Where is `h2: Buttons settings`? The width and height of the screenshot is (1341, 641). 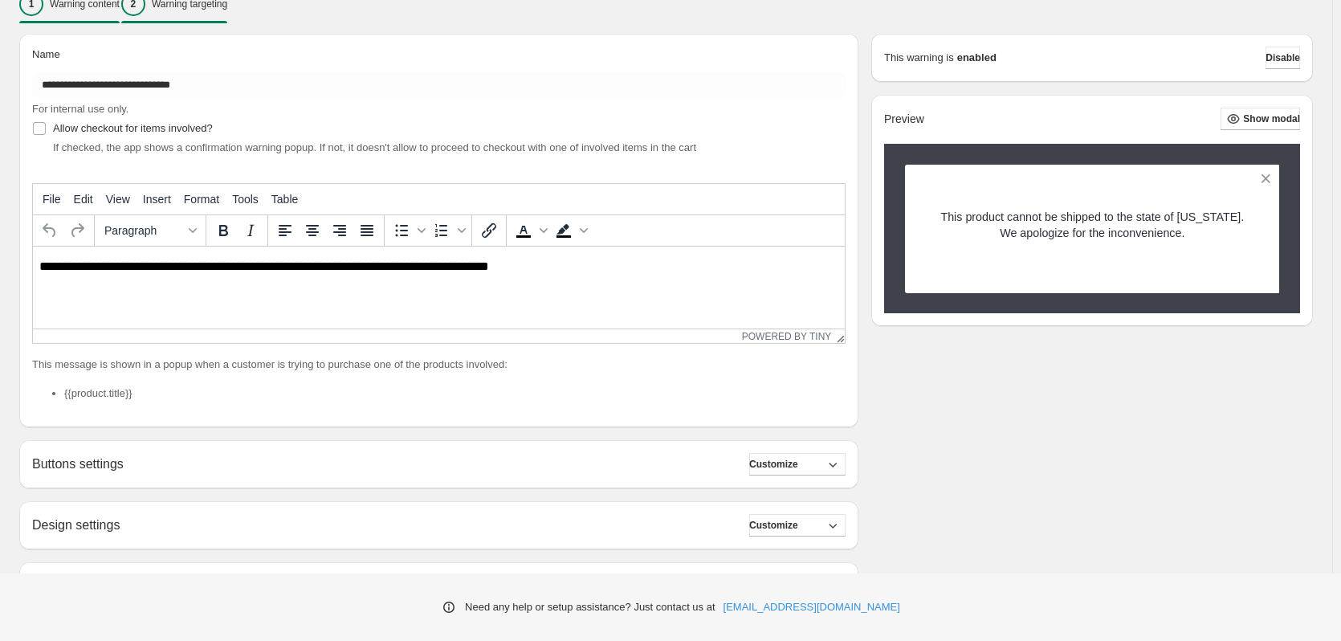 h2: Buttons settings is located at coordinates (78, 463).